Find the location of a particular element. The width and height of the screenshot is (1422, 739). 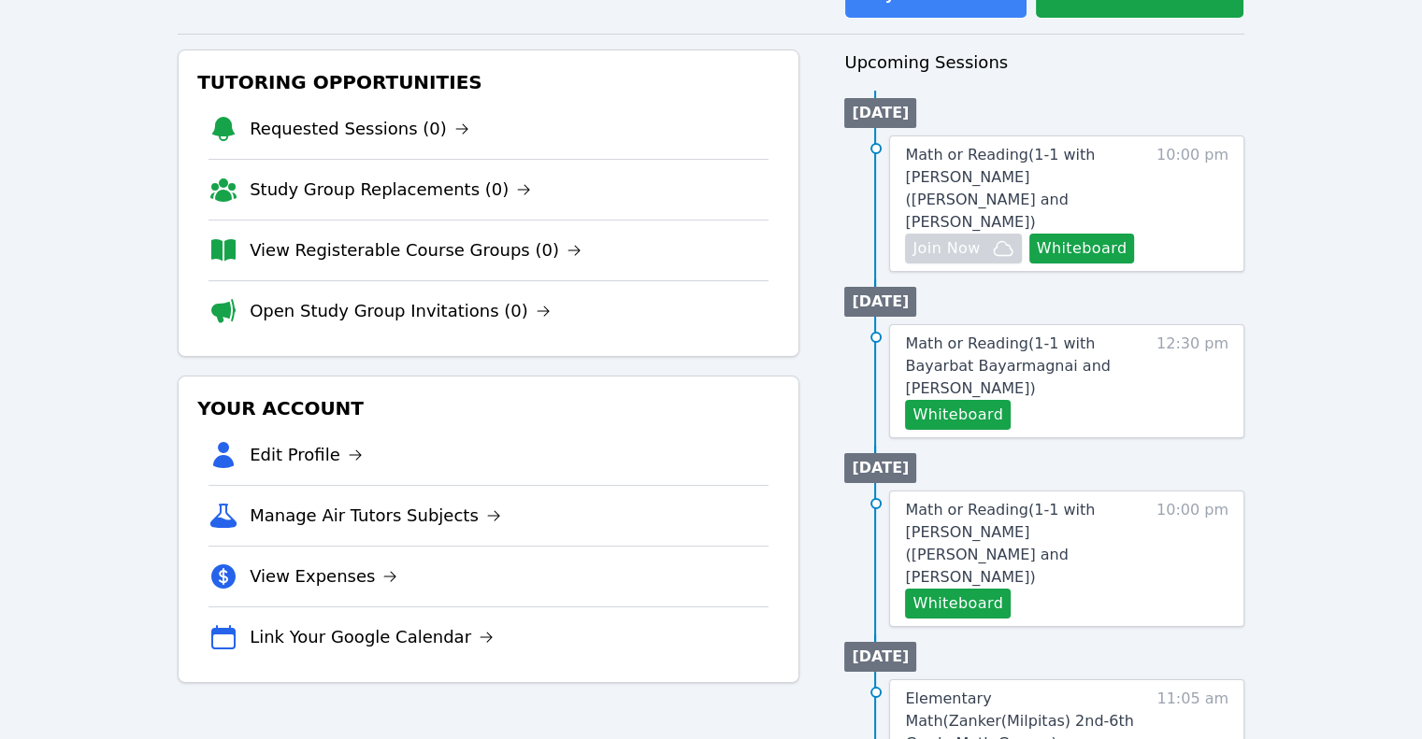

h3: Tutoring Opportunities is located at coordinates (488, 82).